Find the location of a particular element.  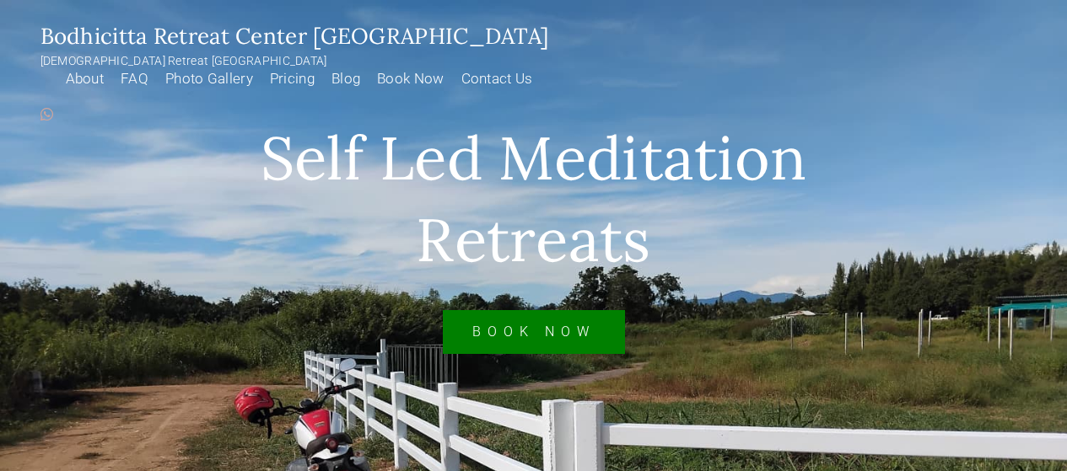

a: Blog is located at coordinates (342, 84).